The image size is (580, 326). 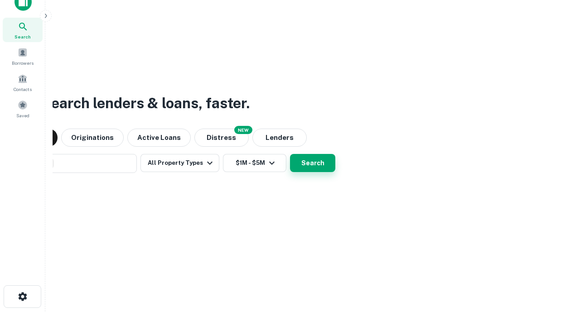 What do you see at coordinates (180, 163) in the screenshot?
I see `button: All Property Types` at bounding box center [180, 163].